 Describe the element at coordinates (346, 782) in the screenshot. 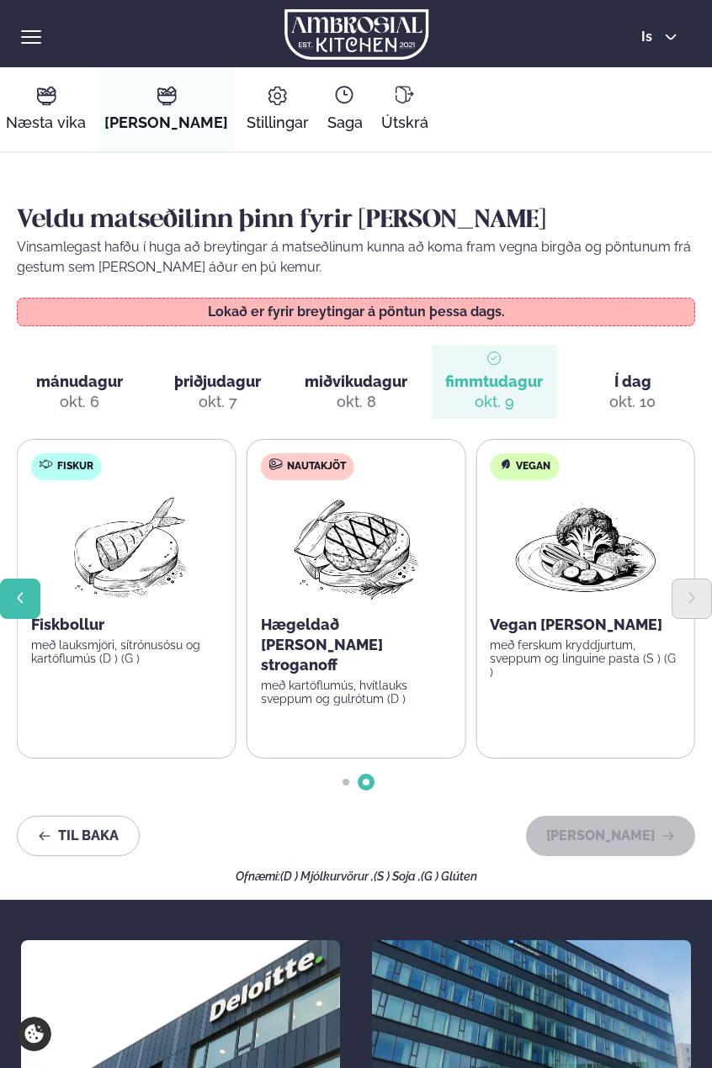

I see `span: Go to slide 1` at that location.